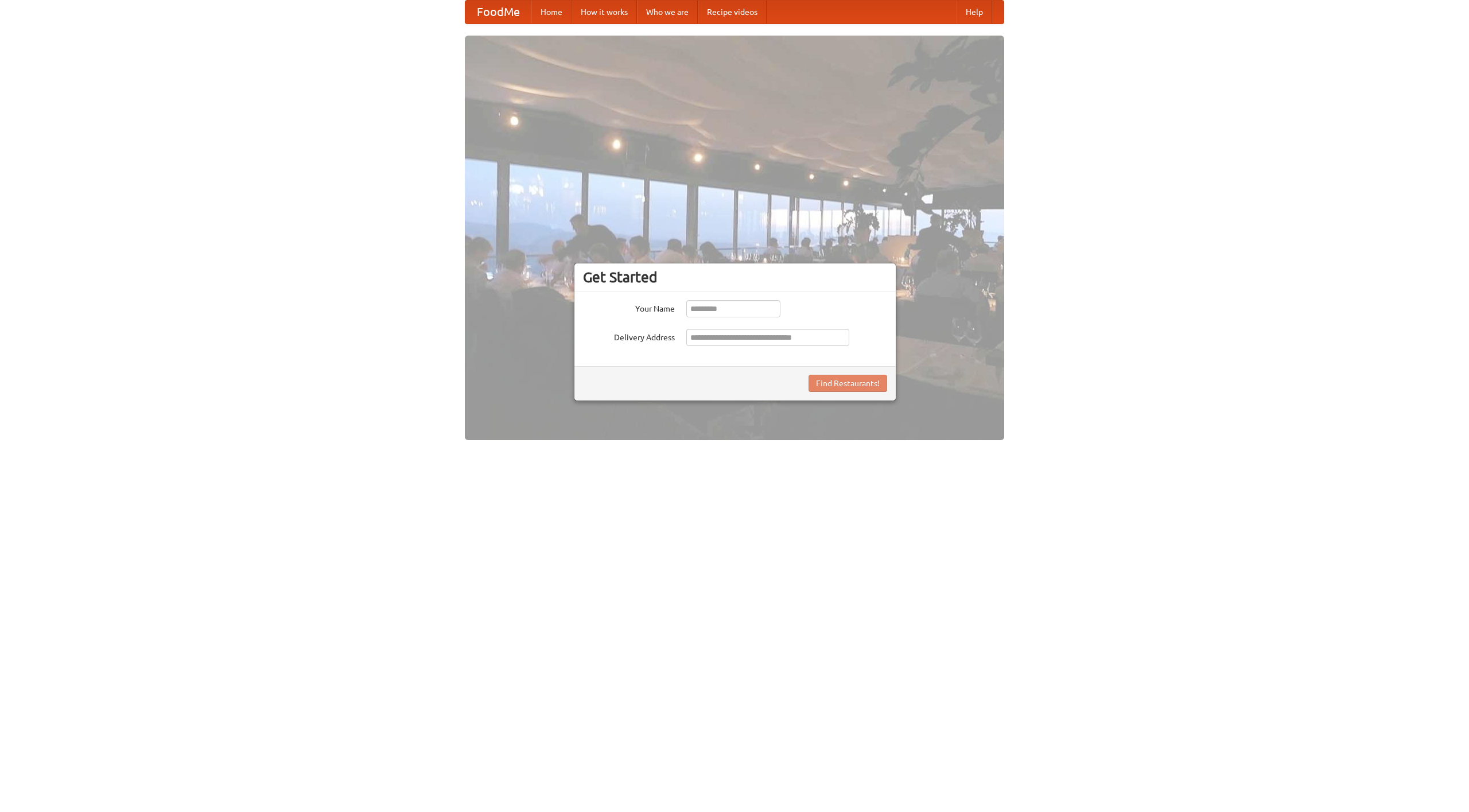 The height and width of the screenshot is (812, 1469). Describe the element at coordinates (732, 12) in the screenshot. I see `a: Recipe videos` at that location.